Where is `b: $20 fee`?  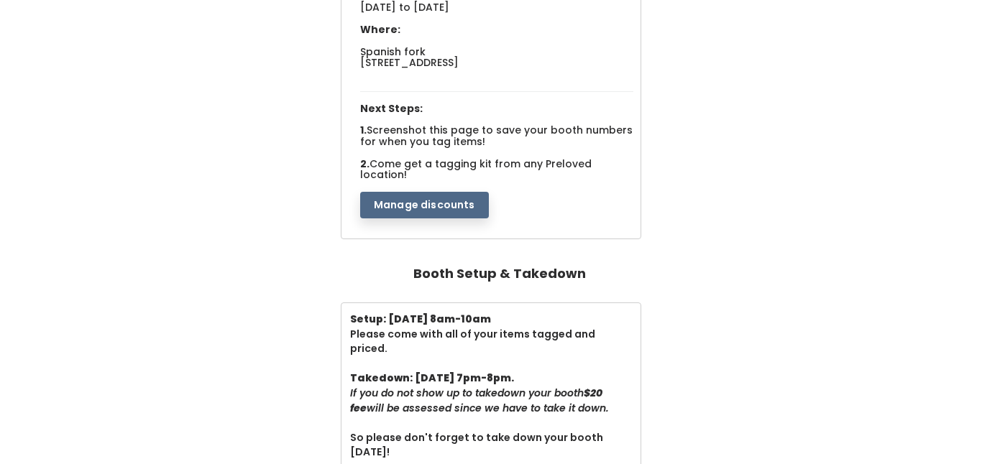
b: $20 fee is located at coordinates (476, 400).